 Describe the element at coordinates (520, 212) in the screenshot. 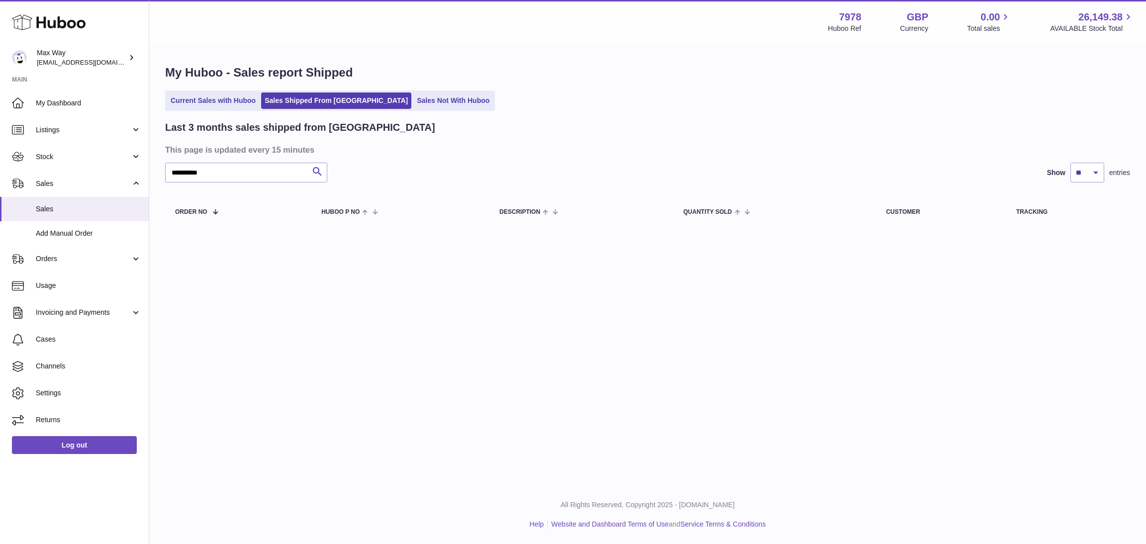

I see `span: Description` at that location.